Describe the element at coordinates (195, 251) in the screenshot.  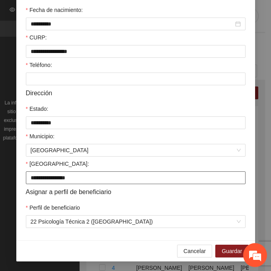
I see `button: Cancelar` at that location.